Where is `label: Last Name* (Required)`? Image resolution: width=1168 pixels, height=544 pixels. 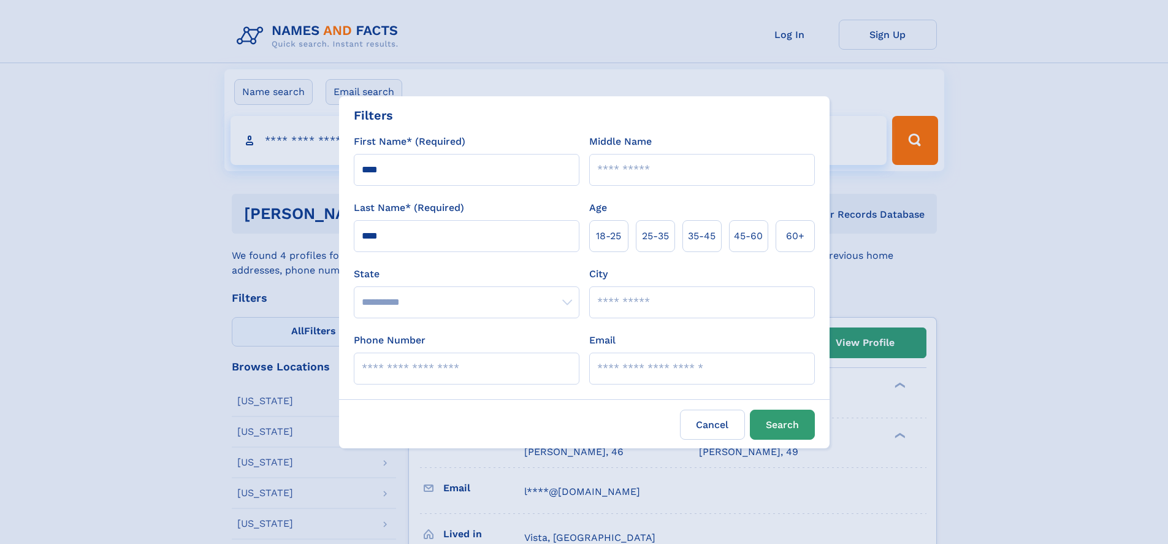 label: Last Name* (Required) is located at coordinates (409, 208).